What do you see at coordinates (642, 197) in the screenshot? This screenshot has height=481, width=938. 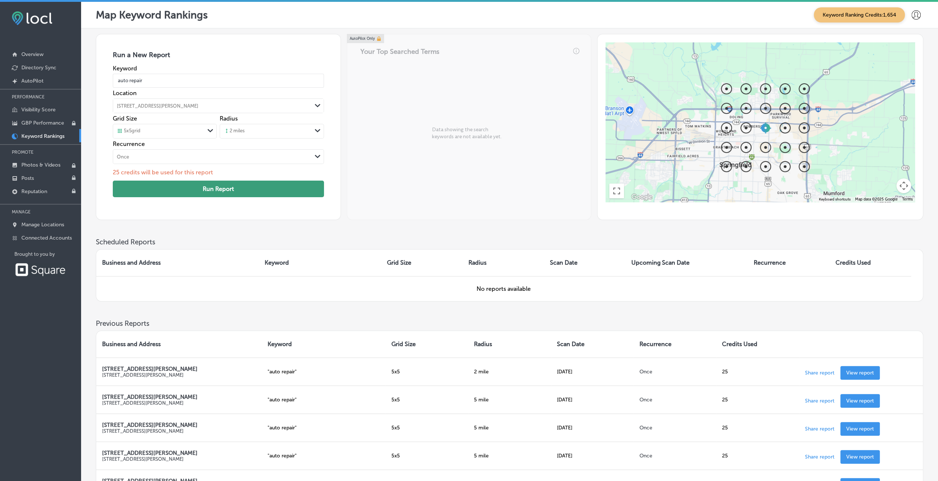 I see `img: Google` at bounding box center [642, 197].